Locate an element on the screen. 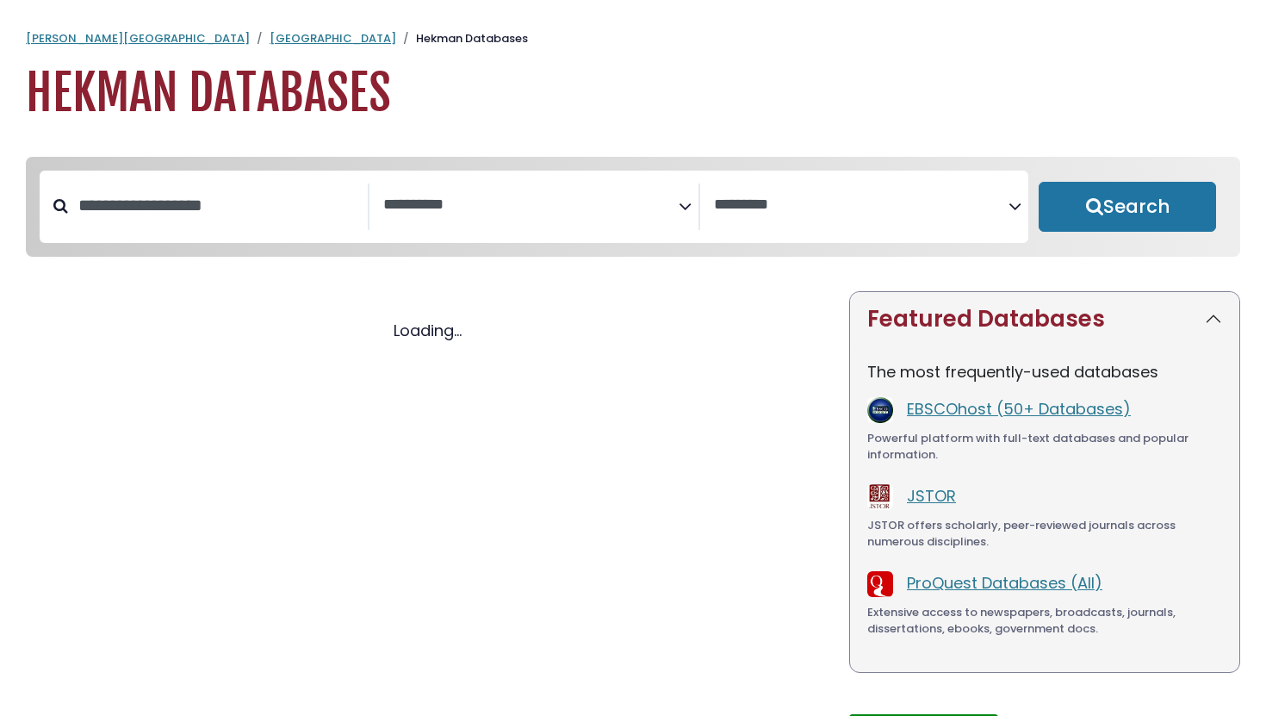  div: JSTOR offers scholarly, peer-reviewed journals across numerous disciplines. is located at coordinates (1045, 533).